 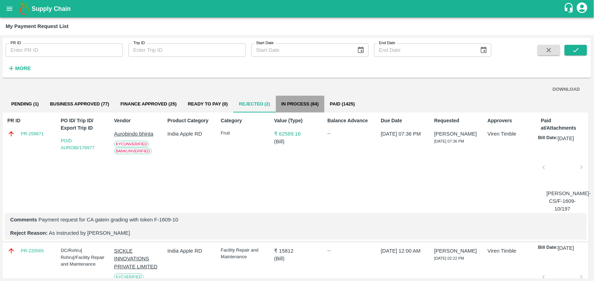 What do you see at coordinates (254, 104) in the screenshot?
I see `button: Rejected (2)` at bounding box center [254, 104].